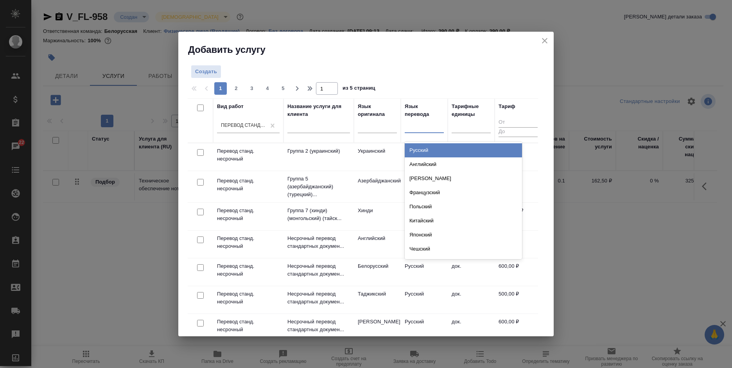  I want to click on div: Вид работ, so click(230, 106).